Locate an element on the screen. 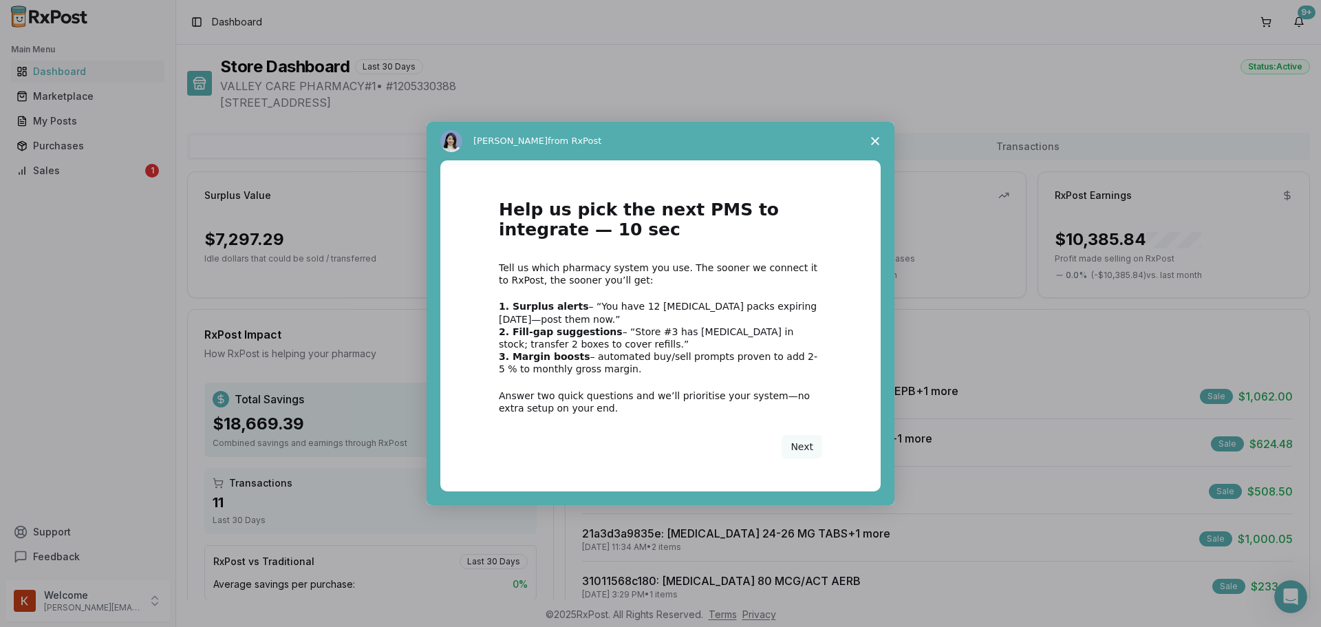 This screenshot has height=627, width=1321. span: Close survey is located at coordinates (875, 141).